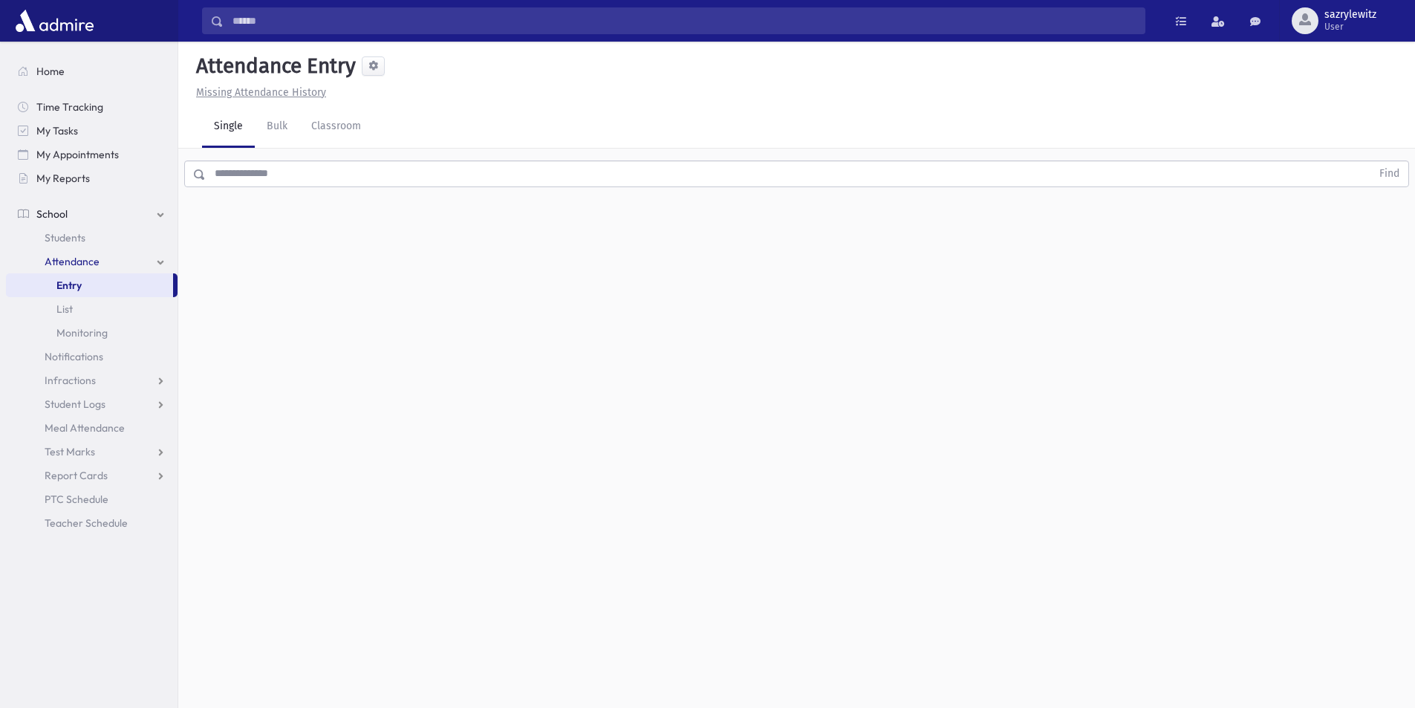  What do you see at coordinates (70, 107) in the screenshot?
I see `span: Time Tracking` at bounding box center [70, 107].